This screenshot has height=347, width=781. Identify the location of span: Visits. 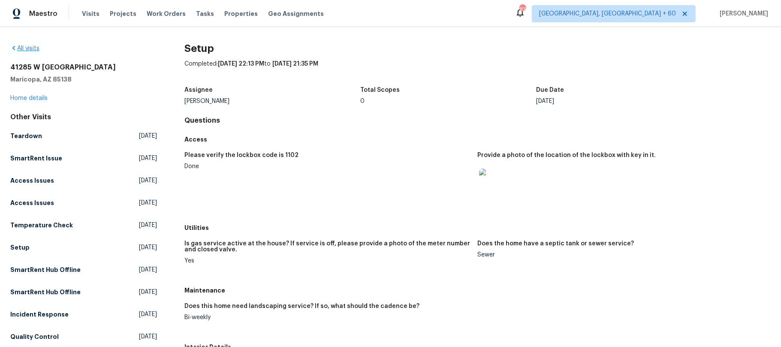
(91, 14).